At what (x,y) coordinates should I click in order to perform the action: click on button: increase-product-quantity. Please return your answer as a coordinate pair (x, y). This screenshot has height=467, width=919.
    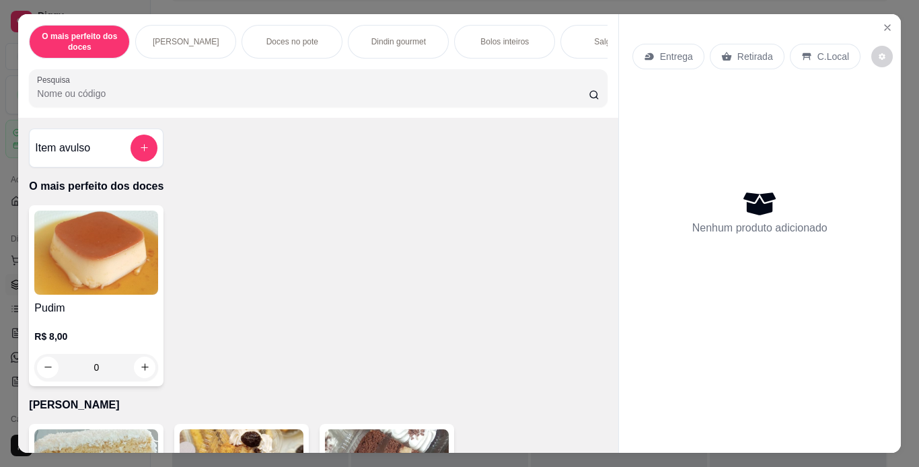
    Looking at the image, I should click on (145, 367).